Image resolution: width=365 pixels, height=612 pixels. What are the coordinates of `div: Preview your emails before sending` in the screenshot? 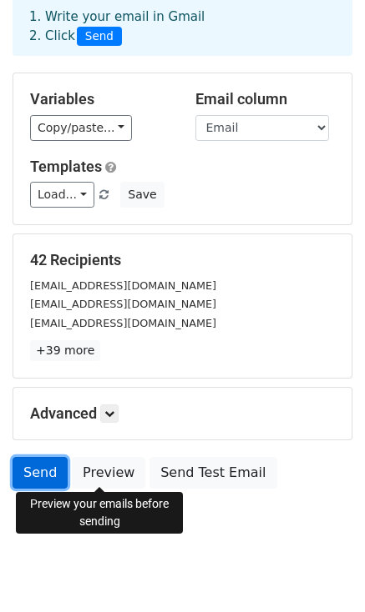 It's located at (99, 513).